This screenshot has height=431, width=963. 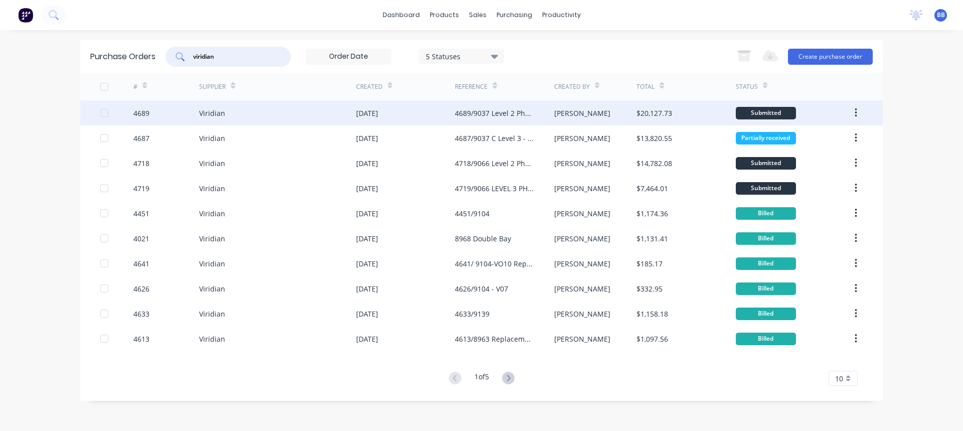 I want to click on div: 5 Statuses, so click(x=461, y=56).